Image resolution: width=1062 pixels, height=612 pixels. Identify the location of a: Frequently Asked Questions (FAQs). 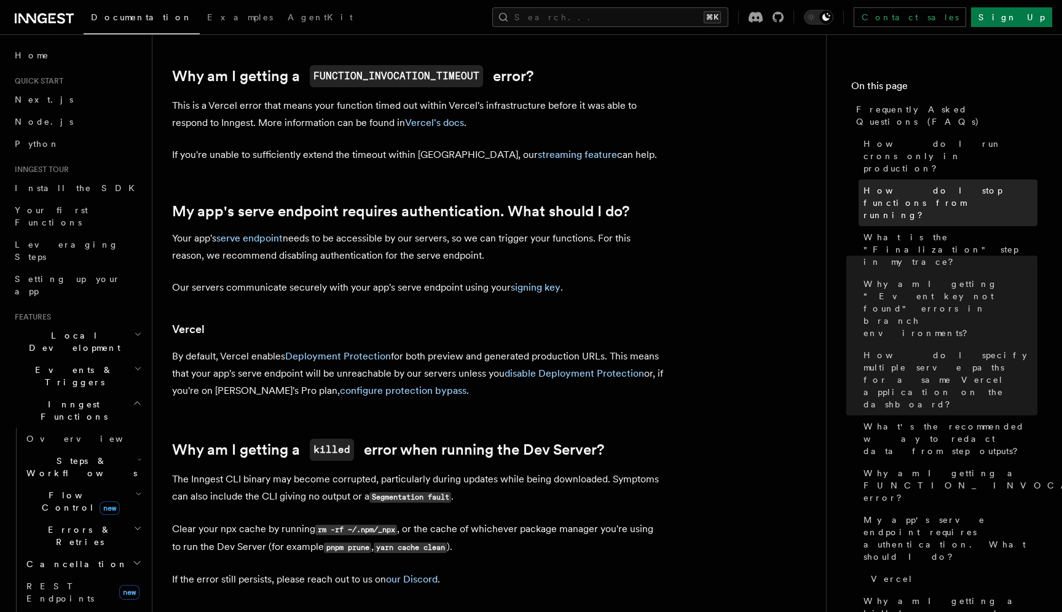
(944, 116).